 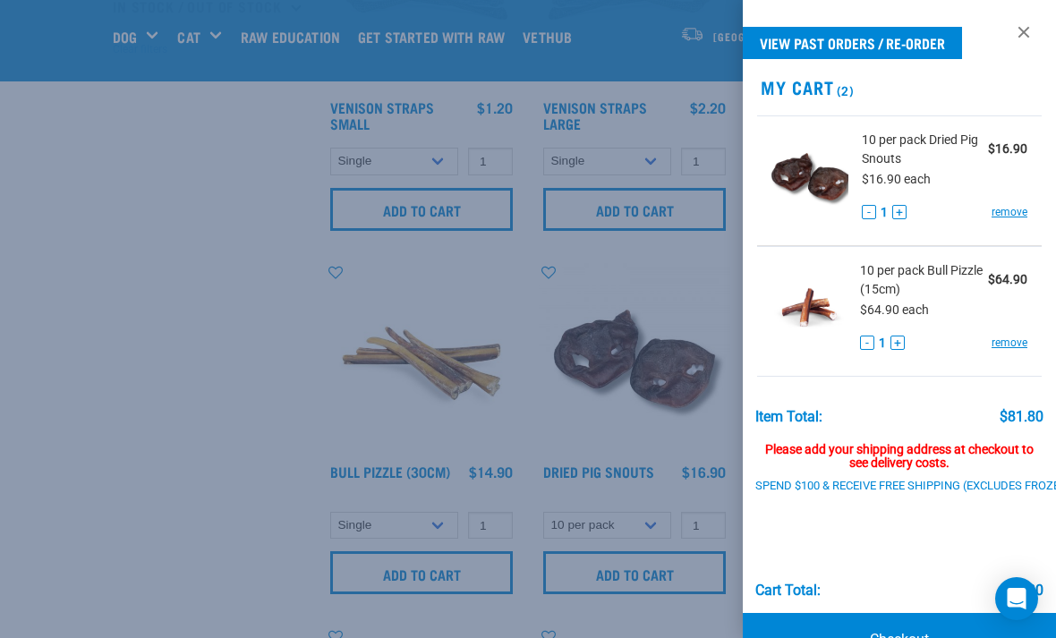 I want to click on a: View past orders / re-order, so click(x=852, y=43).